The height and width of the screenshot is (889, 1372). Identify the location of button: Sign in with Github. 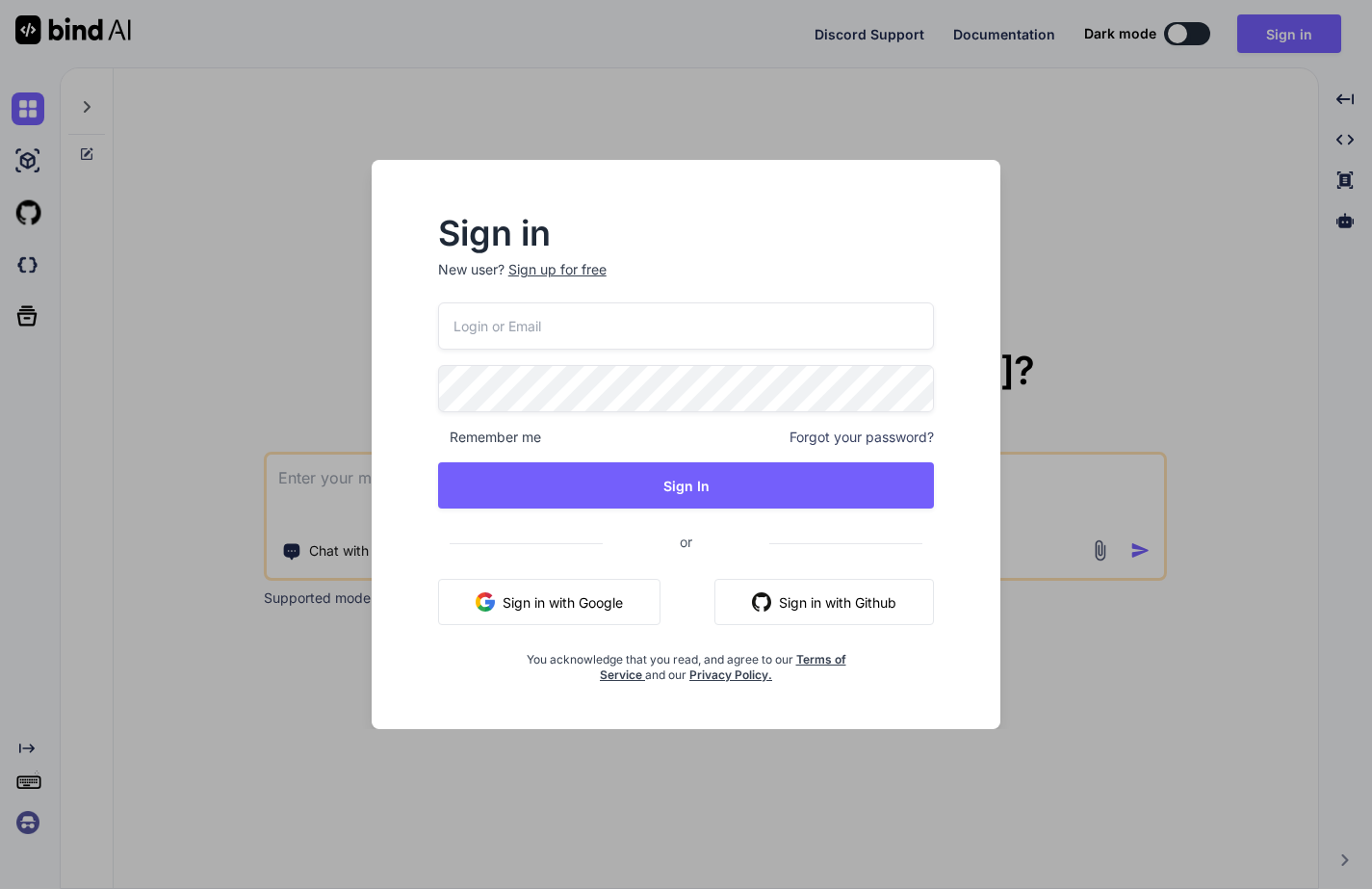
(824, 602).